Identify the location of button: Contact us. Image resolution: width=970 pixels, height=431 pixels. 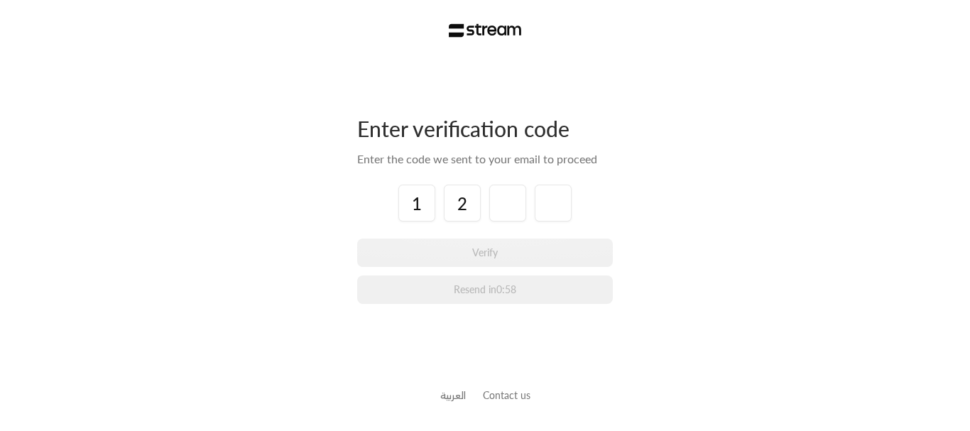
(506, 395).